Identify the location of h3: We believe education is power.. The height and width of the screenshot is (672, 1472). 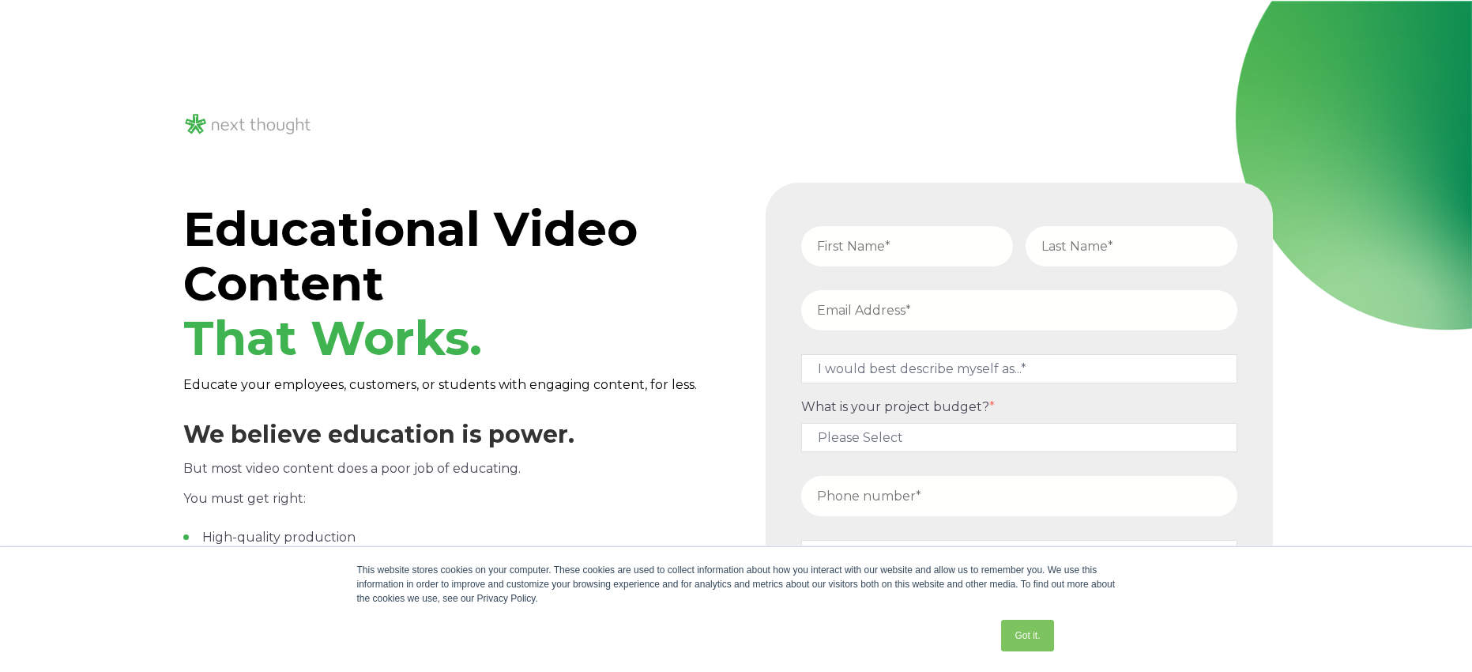
(453, 435).